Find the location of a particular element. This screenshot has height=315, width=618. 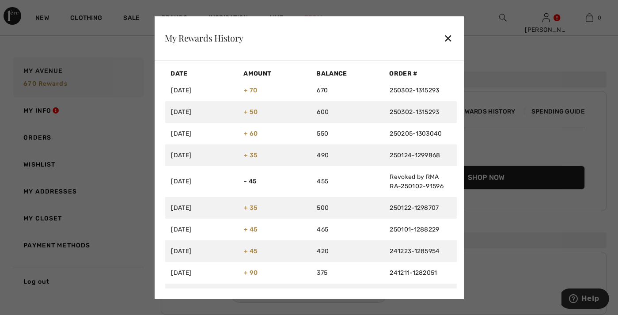

a: 250124-1299868 is located at coordinates (416, 155).